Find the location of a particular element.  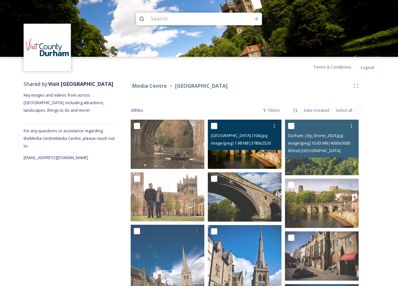

span: 26 file s is located at coordinates (137, 110).